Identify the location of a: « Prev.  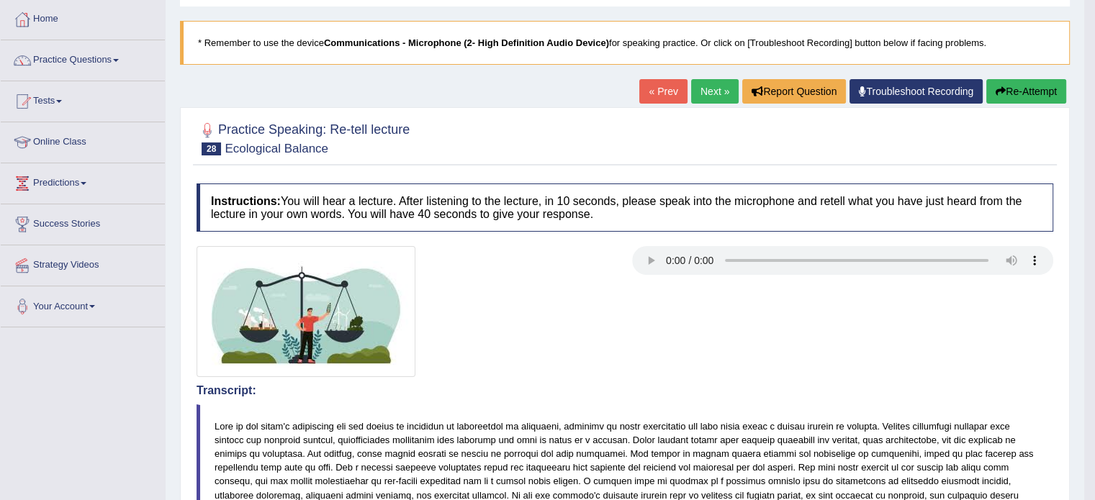
(663, 91).